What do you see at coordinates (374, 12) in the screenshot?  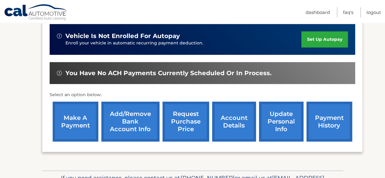 I see `a: Logout` at bounding box center [374, 12].